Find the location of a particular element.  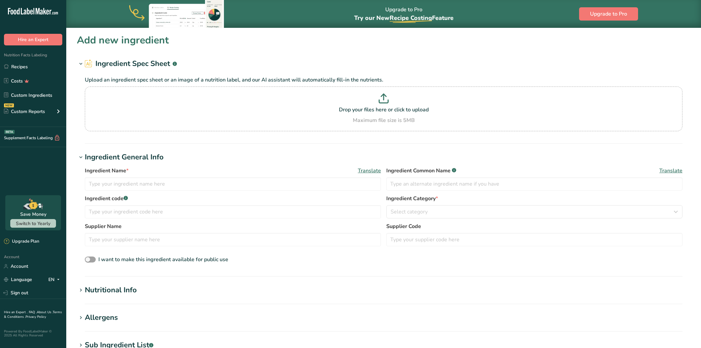

span: I want to make this ingredient available for public use is located at coordinates (163, 259).